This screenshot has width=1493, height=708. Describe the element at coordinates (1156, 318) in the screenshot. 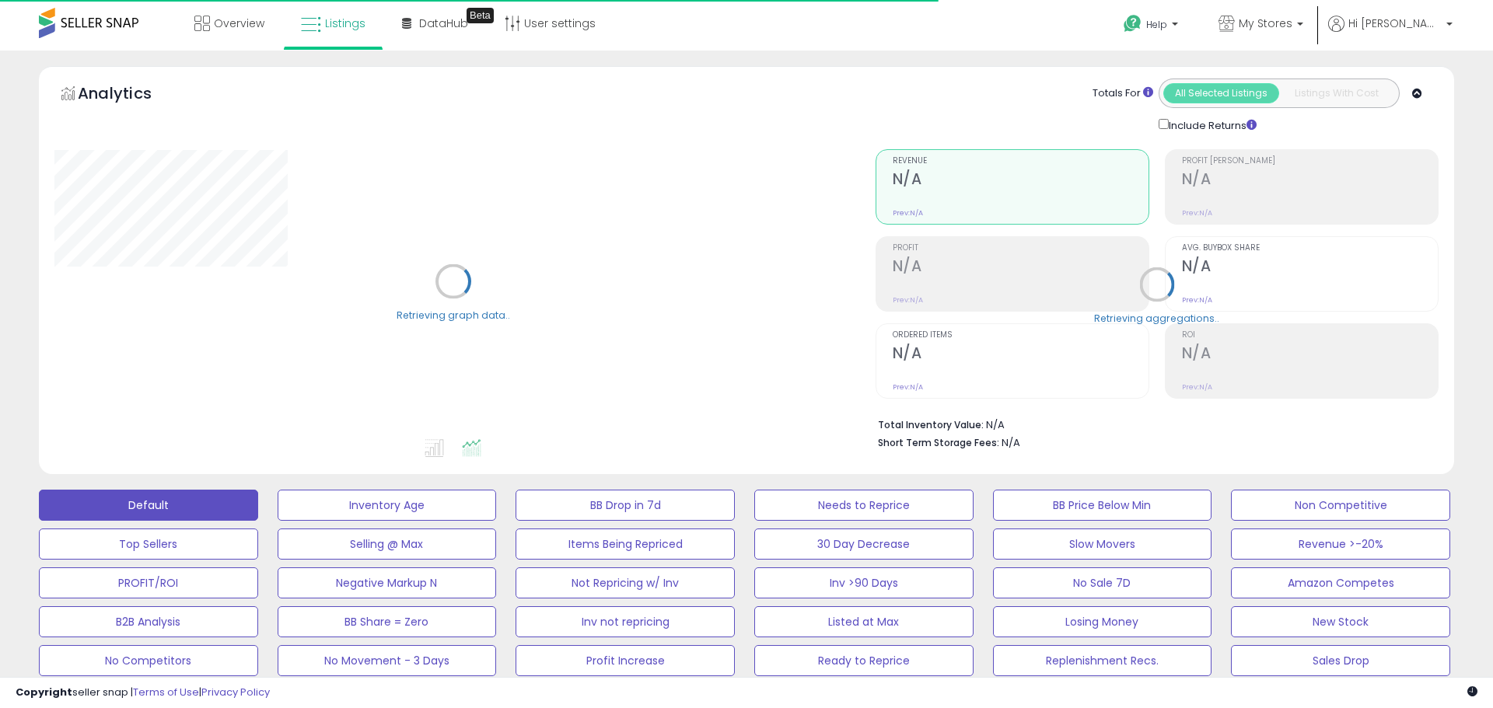

I see `div: Retrieving aggregations..` at that location.